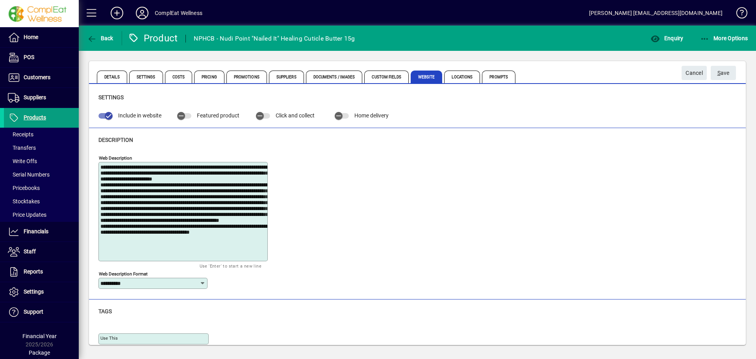 The width and height of the screenshot is (756, 359). What do you see at coordinates (30, 251) in the screenshot?
I see `span: Staff` at bounding box center [30, 251].